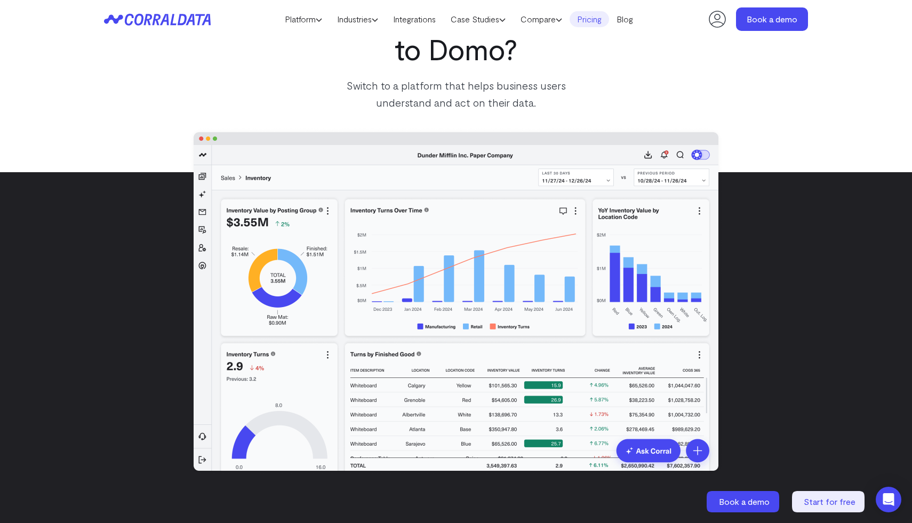  I want to click on a: Integrations, so click(414, 19).